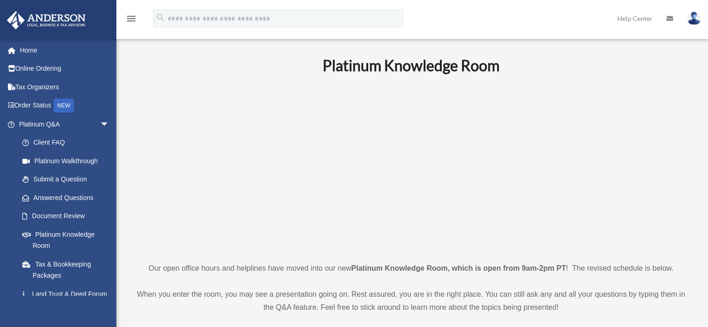 This screenshot has width=708, height=327. What do you see at coordinates (68, 216) in the screenshot?
I see `a: Document Review` at bounding box center [68, 216].